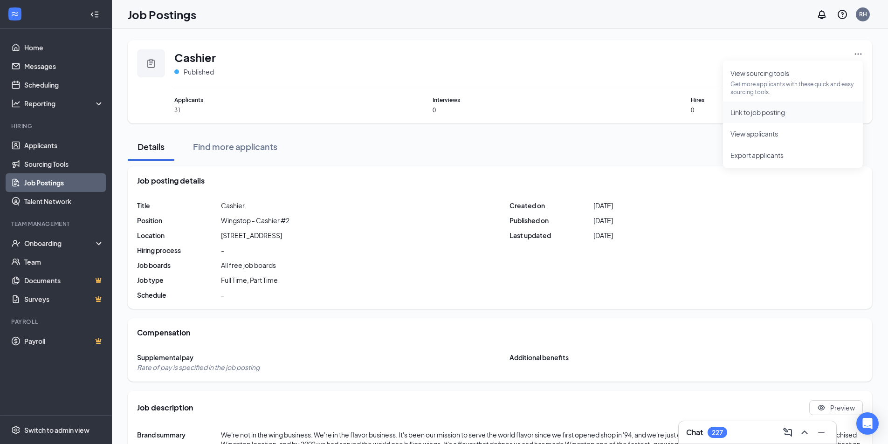 This screenshot has width=888, height=444. Describe the element at coordinates (695, 433) in the screenshot. I see `h3: Chat` at that location.